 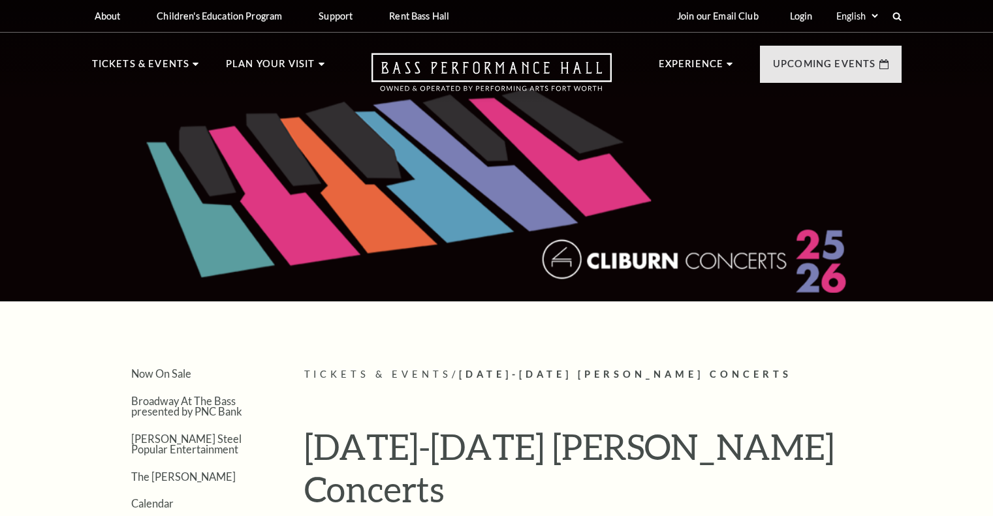 What do you see at coordinates (378, 374) in the screenshot?
I see `span: Tickets & Events` at bounding box center [378, 374].